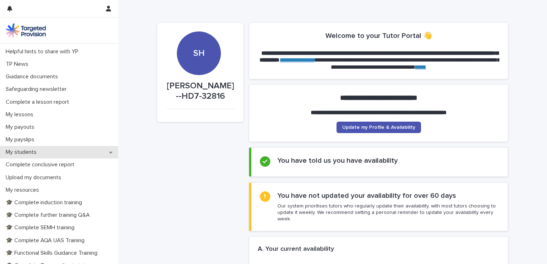  I want to click on p: Safeguarding newsletter, so click(38, 89).